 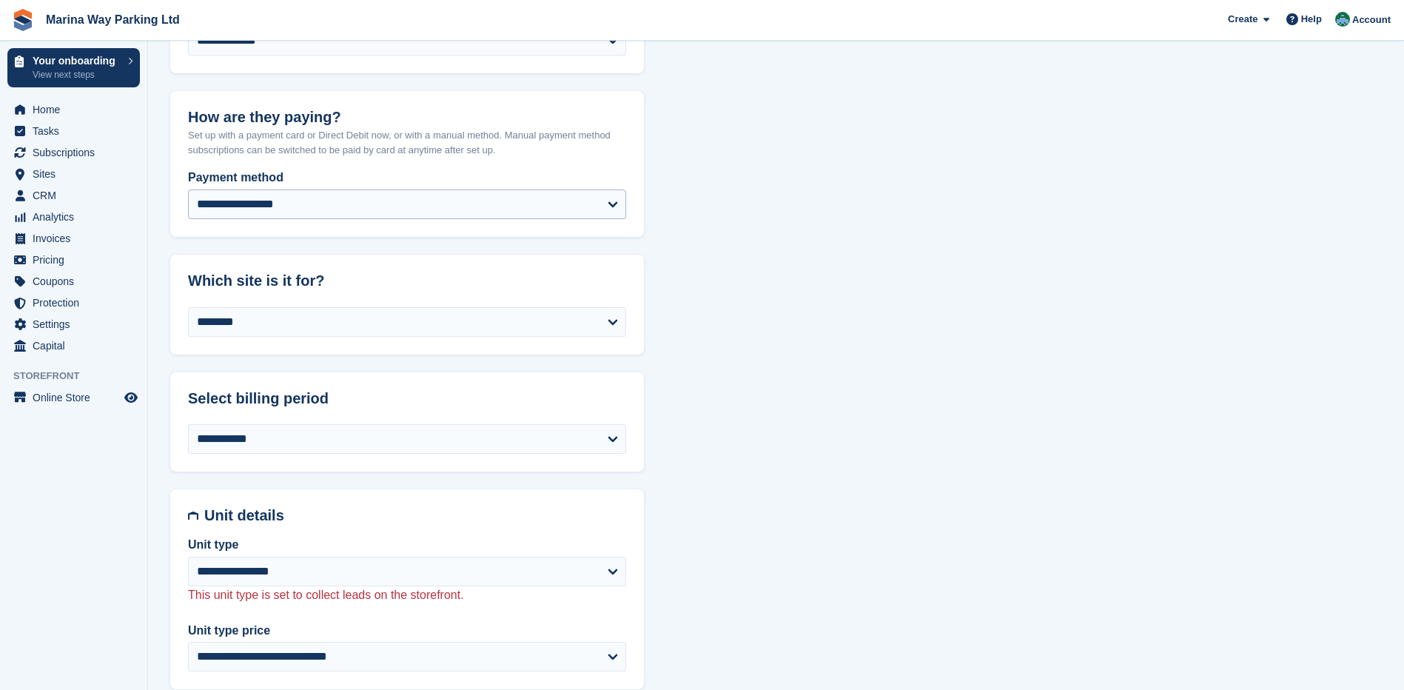 What do you see at coordinates (76, 61) in the screenshot?
I see `p: Your onboarding` at bounding box center [76, 61].